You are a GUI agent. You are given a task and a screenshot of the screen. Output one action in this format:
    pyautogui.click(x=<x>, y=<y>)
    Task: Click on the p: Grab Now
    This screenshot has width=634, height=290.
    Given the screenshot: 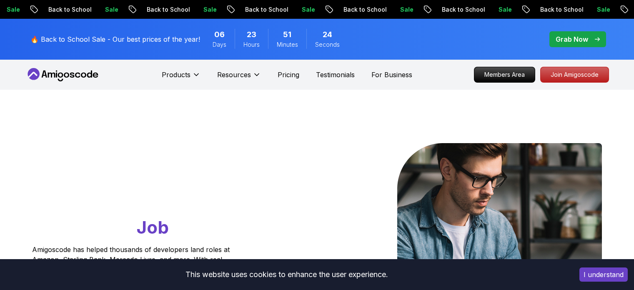 What is the action you would take?
    pyautogui.click(x=572, y=39)
    